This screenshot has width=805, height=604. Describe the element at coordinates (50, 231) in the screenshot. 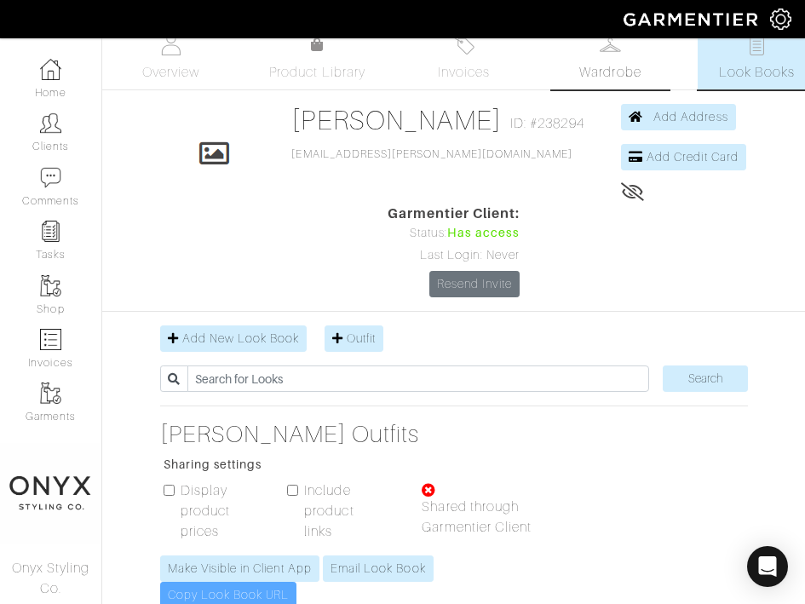

I see `img: reminder-icon-8004d30b9f0a5d33ae49ab947aed9ed385cf756f9e5892f1edd6e32f2345188e.png` at that location.